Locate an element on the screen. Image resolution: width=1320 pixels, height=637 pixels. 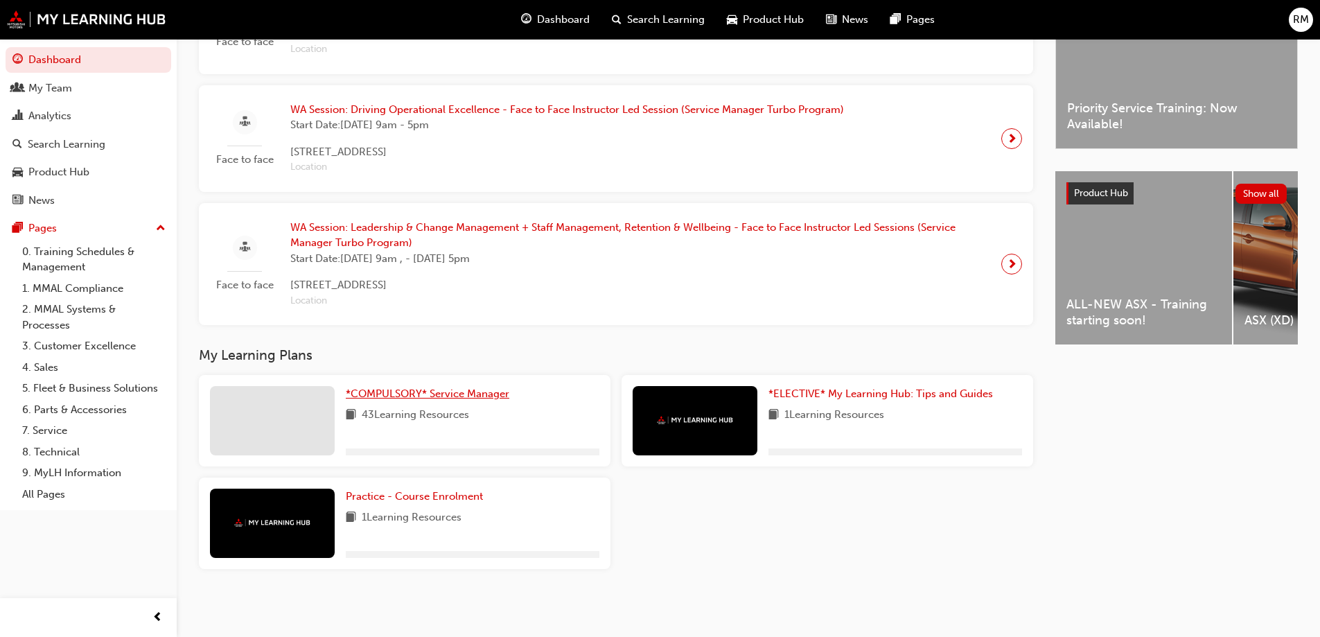
a: 8. Technical is located at coordinates (94, 452).